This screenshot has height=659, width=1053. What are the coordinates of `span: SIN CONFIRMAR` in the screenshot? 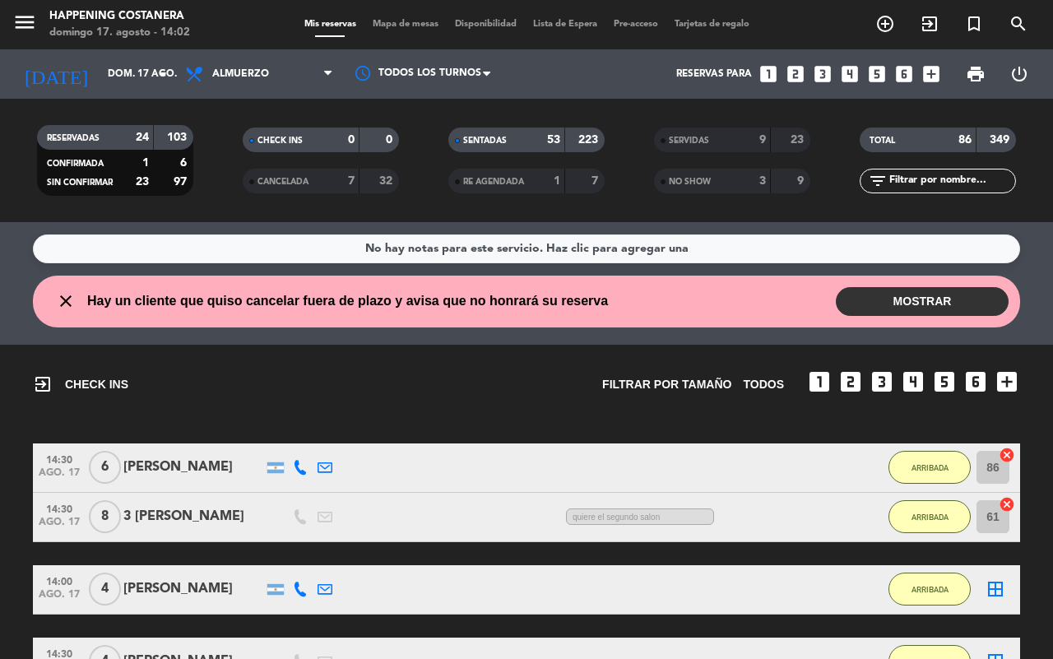 It's located at (80, 183).